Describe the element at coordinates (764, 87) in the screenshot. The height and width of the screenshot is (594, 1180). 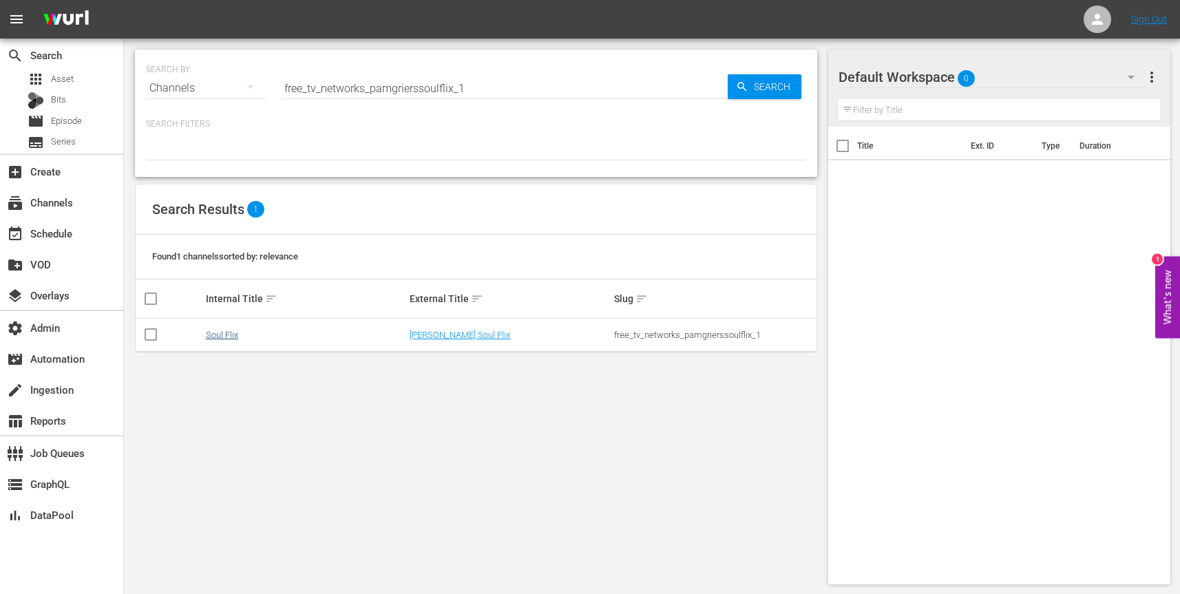
I see `button: Search` at that location.